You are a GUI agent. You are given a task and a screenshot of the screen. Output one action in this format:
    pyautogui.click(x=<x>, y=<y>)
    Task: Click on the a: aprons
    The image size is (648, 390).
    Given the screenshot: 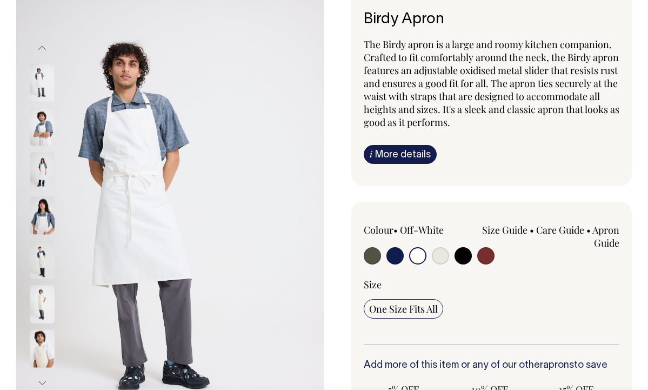 What is the action you would take?
    pyautogui.click(x=559, y=365)
    